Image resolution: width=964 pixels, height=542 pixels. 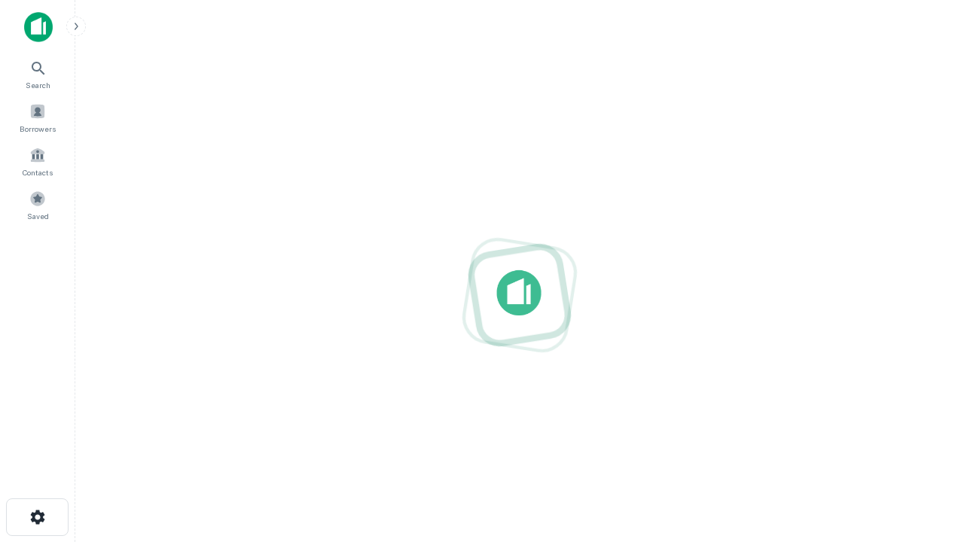 What do you see at coordinates (38, 161) in the screenshot?
I see `a: Contacts` at bounding box center [38, 161].